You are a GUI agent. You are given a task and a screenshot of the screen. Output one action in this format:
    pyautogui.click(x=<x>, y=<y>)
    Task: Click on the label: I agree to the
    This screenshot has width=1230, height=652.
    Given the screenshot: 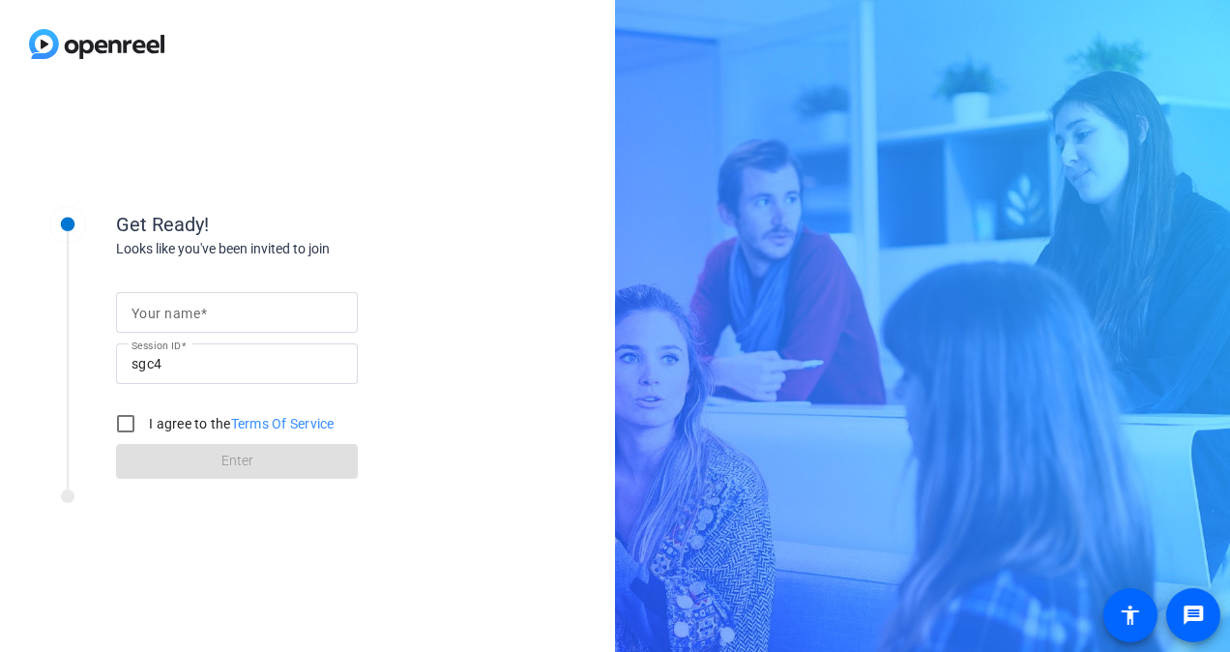 What is the action you would take?
    pyautogui.click(x=240, y=423)
    